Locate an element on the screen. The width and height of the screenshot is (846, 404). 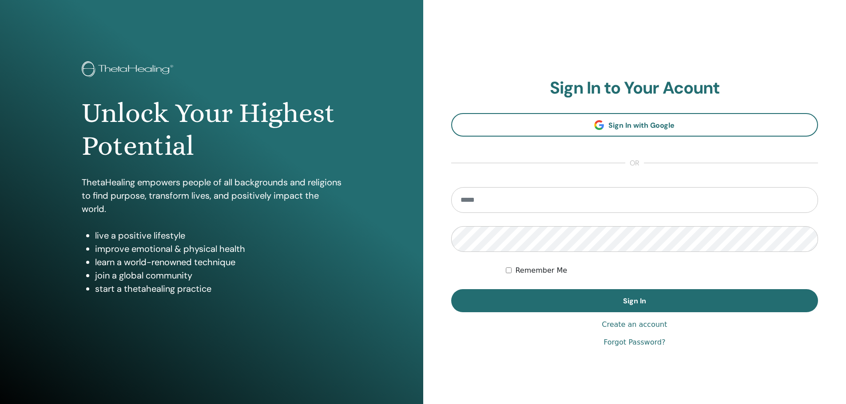
h2: Sign In to Your Acount is located at coordinates (634, 88).